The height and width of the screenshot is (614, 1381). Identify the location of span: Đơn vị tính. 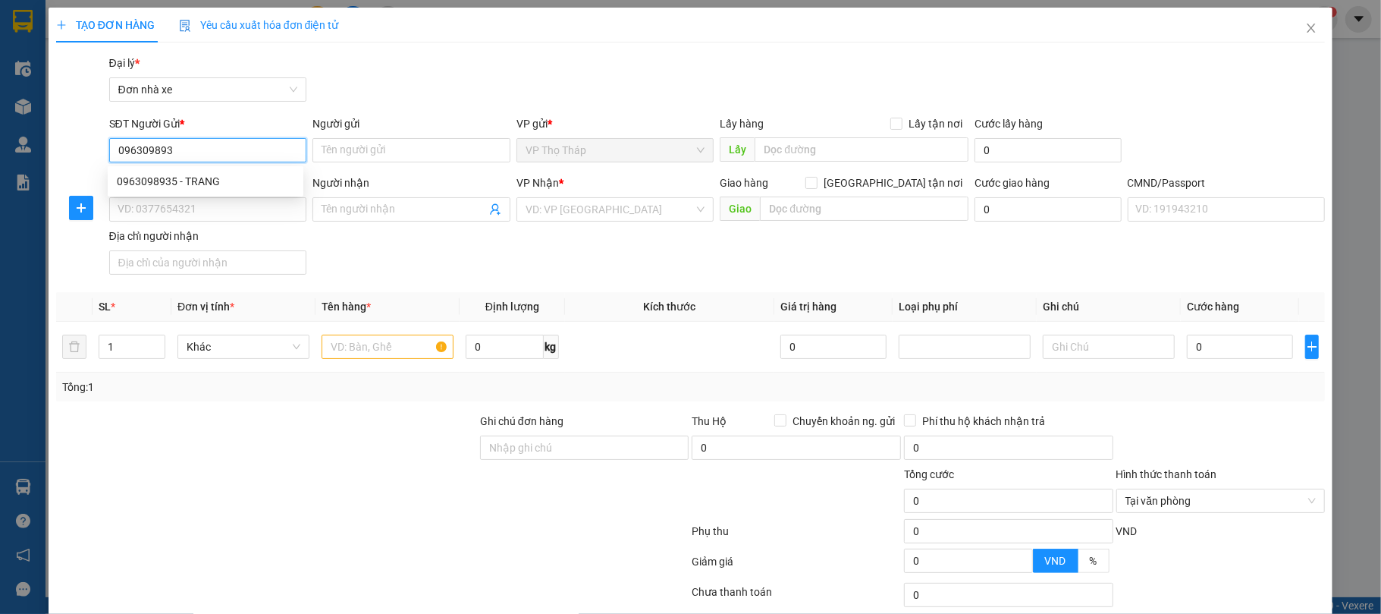
(206, 306).